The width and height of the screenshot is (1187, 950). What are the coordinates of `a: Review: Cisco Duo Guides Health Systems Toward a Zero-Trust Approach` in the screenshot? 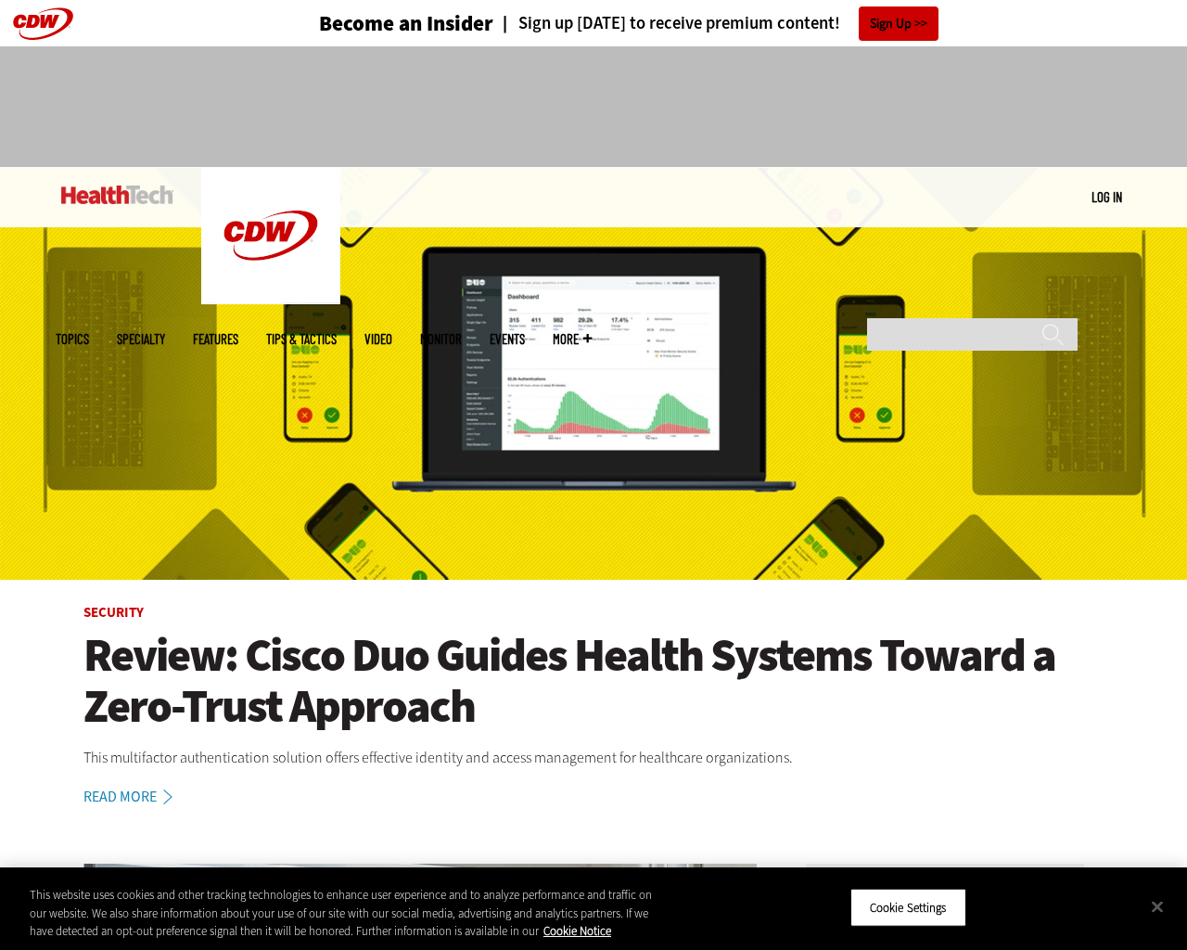 It's located at (594, 681).